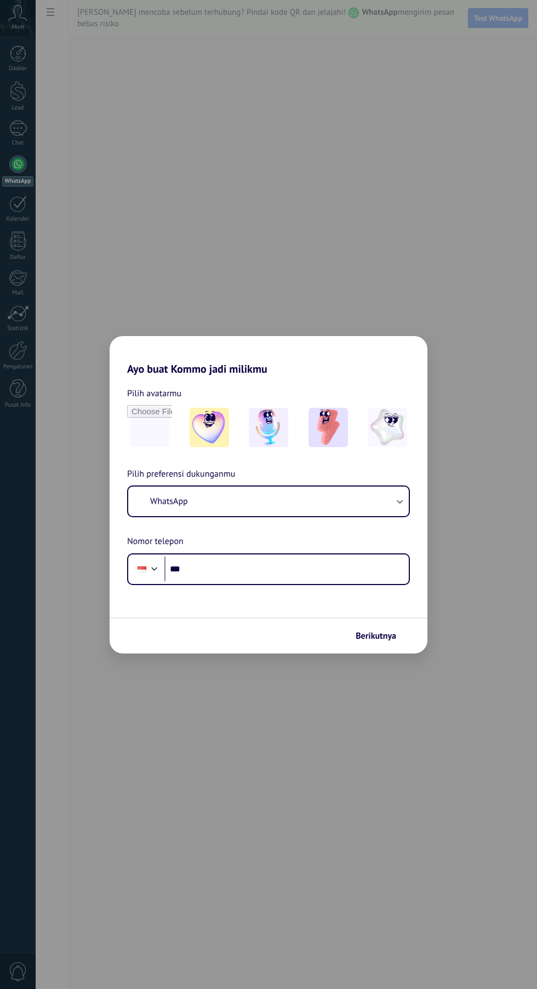  What do you see at coordinates (328, 428) in the screenshot?
I see `img: -3.jpeg` at bounding box center [328, 428].